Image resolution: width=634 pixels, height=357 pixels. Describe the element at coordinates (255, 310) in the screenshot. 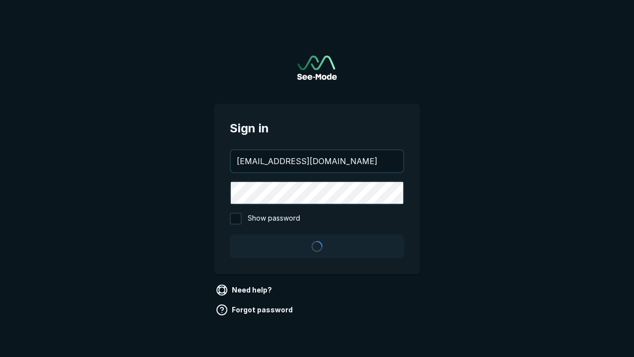

I see `a: Forgot password` at that location.